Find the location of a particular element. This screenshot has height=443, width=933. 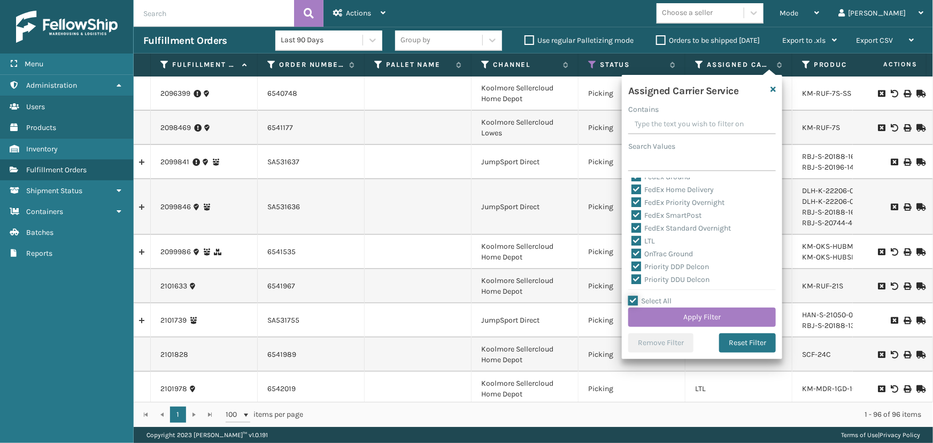

label: FedEx Home Delivery is located at coordinates (673, 189).